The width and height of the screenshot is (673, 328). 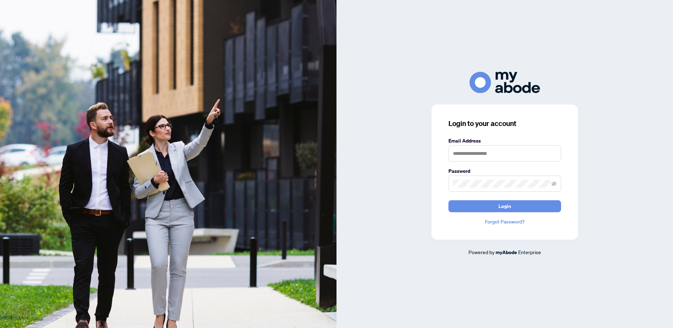 What do you see at coordinates (505, 222) in the screenshot?
I see `a: Forgot Password?` at bounding box center [505, 222].